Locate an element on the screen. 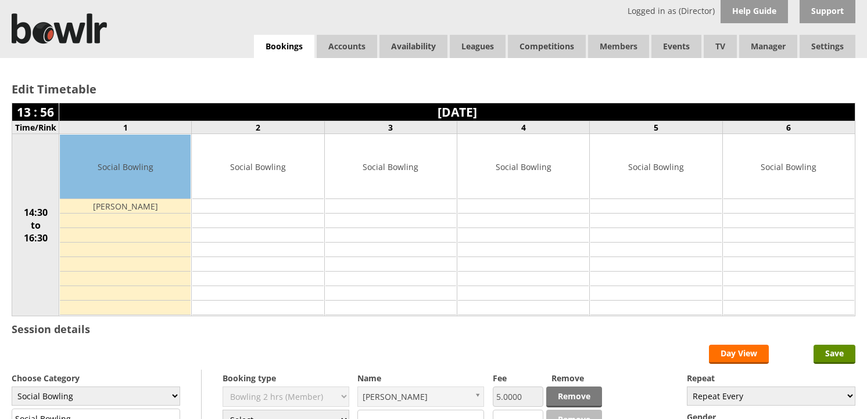 Image resolution: width=867 pixels, height=419 pixels. td: 6 is located at coordinates (788, 128).